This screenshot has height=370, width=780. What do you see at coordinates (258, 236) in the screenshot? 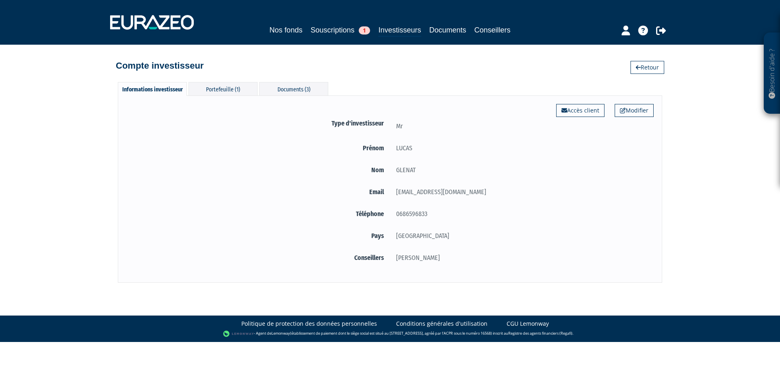
I see `label: Pays` at bounding box center [258, 236].